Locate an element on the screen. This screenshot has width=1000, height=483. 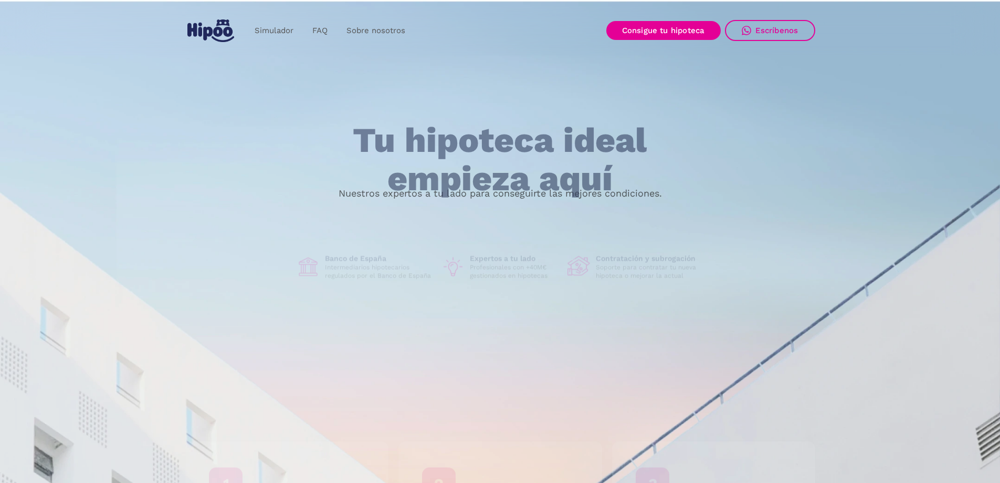
a: FAQ is located at coordinates (320, 30).